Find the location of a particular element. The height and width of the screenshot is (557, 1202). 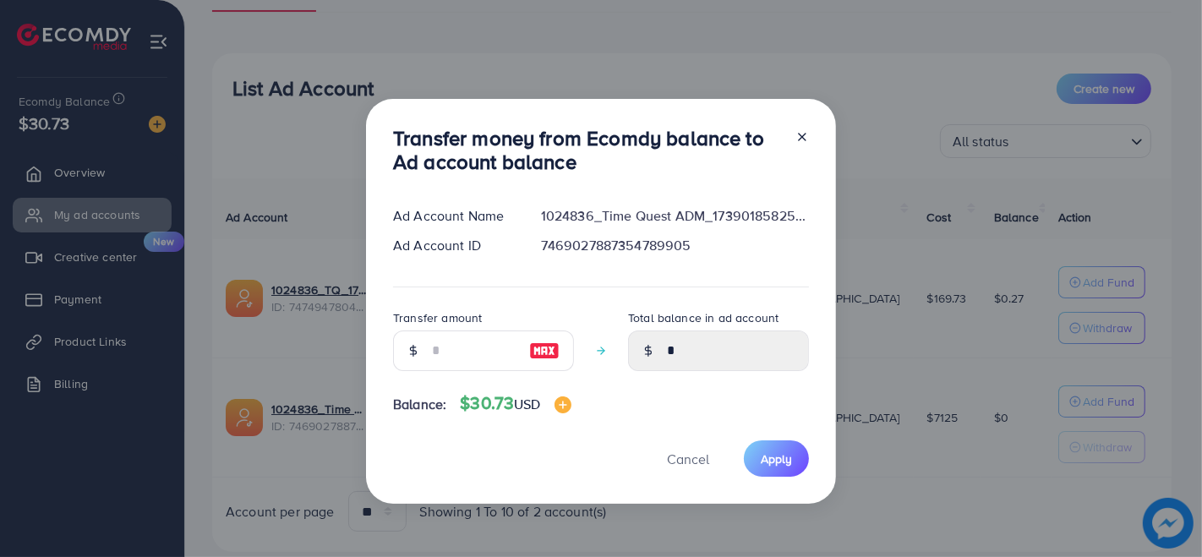

h3: Transfer money from Ecomdy balance to Ad account balance is located at coordinates (587, 150).